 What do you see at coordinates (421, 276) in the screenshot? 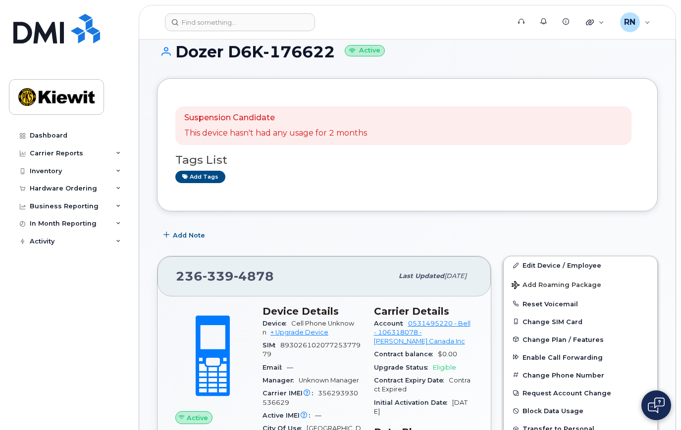
I see `span: Last updated` at bounding box center [421, 276].